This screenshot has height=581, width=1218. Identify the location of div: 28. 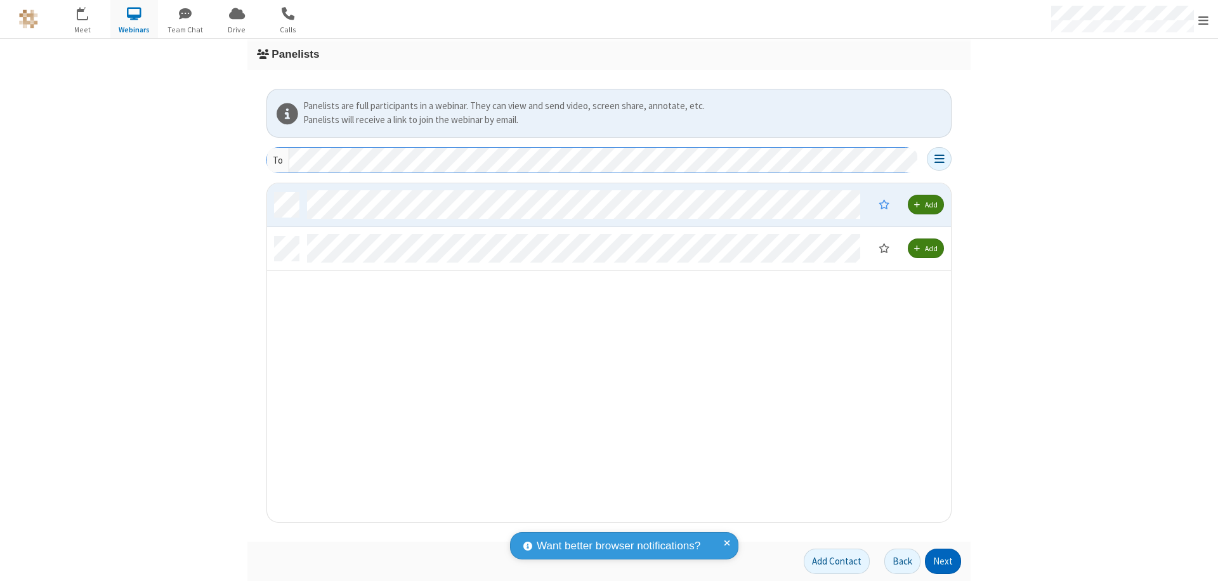
(89, 11).